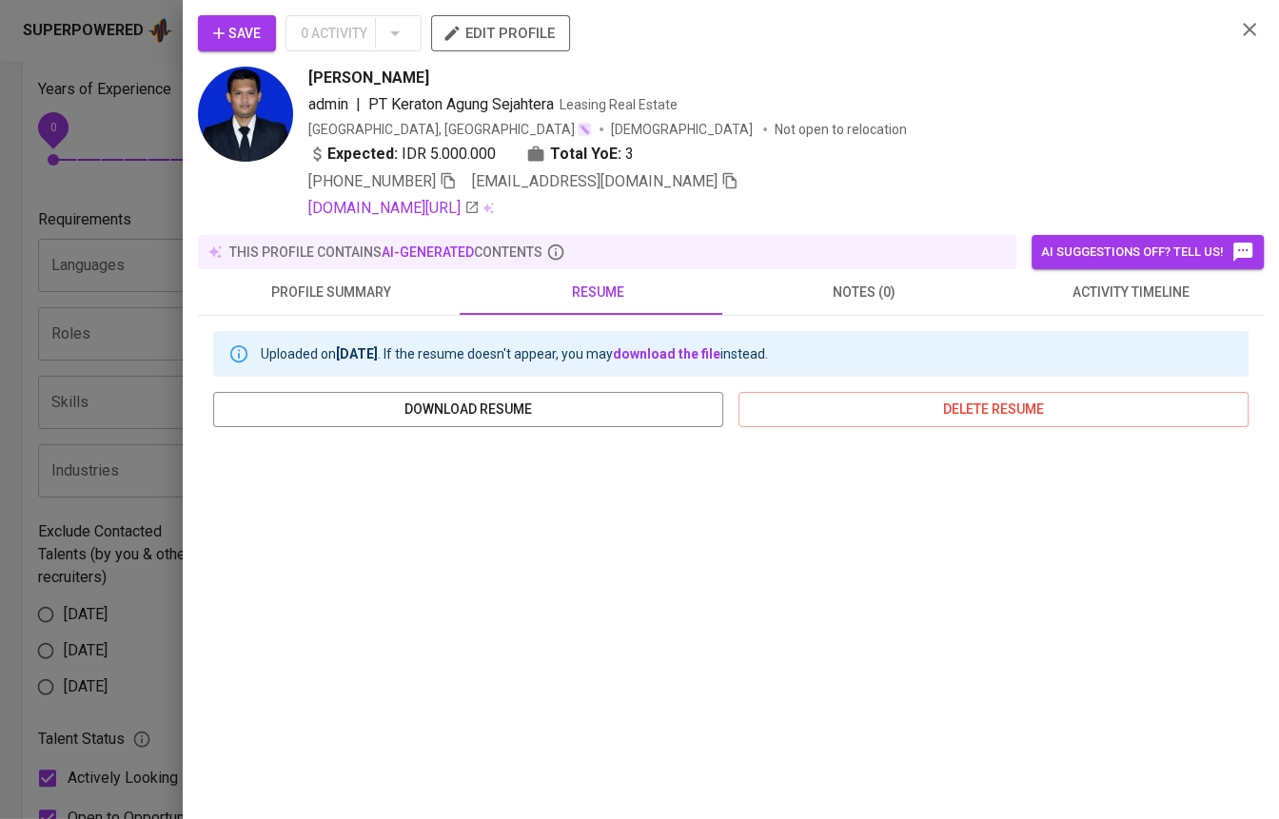  I want to click on b: Expected:, so click(362, 154).